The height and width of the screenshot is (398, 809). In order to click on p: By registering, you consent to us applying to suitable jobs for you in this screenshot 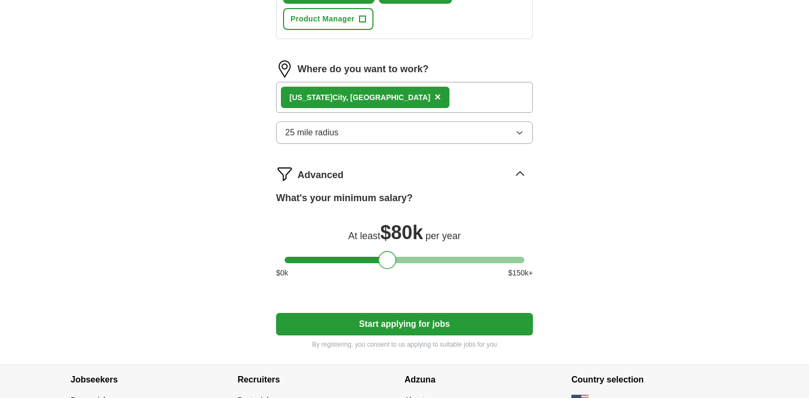, I will do `click(405, 345)`.